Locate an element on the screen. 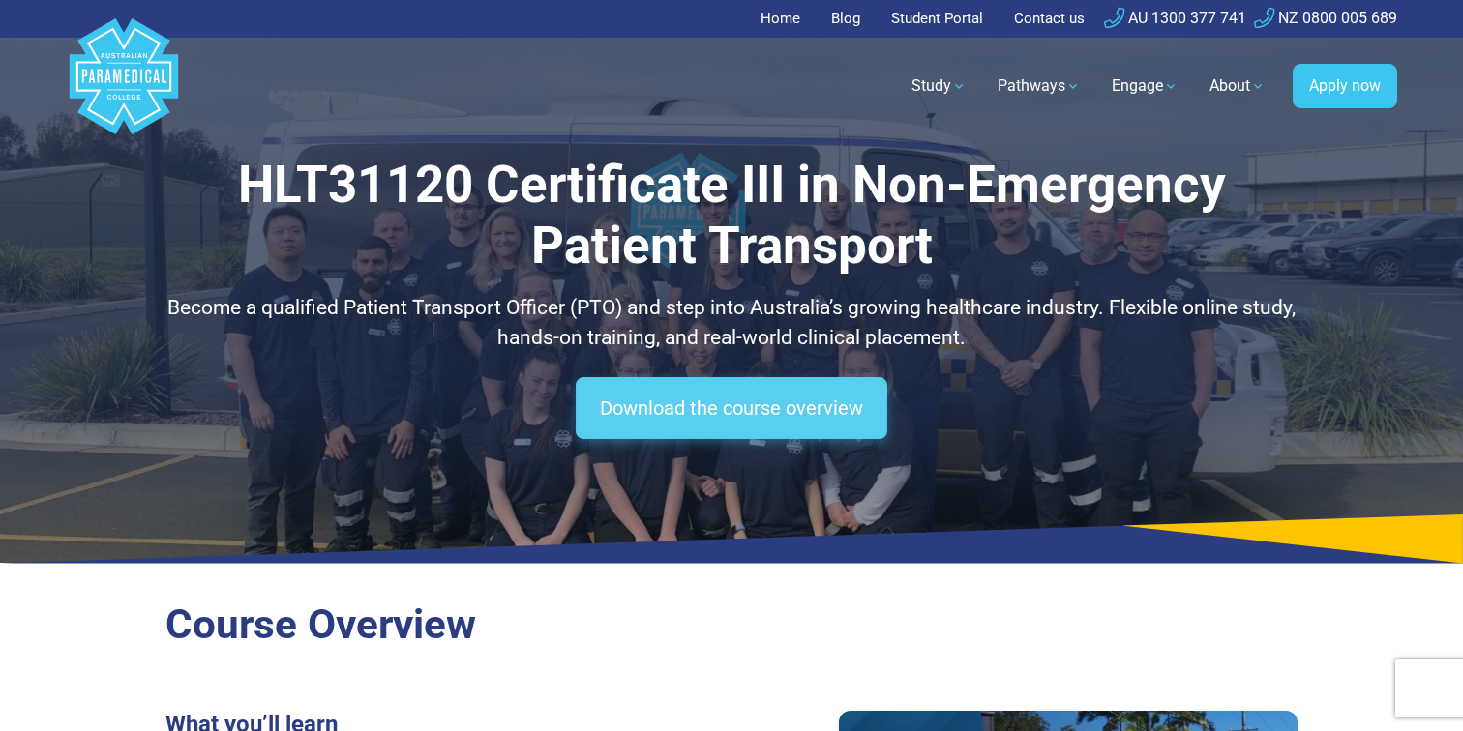 The image size is (1463, 731). a: Pathways is located at coordinates (1039, 86).